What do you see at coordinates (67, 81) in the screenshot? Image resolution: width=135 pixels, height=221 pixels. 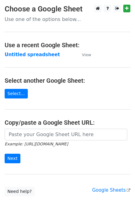 I see `h4: Select another Google Sheet:` at bounding box center [67, 81].